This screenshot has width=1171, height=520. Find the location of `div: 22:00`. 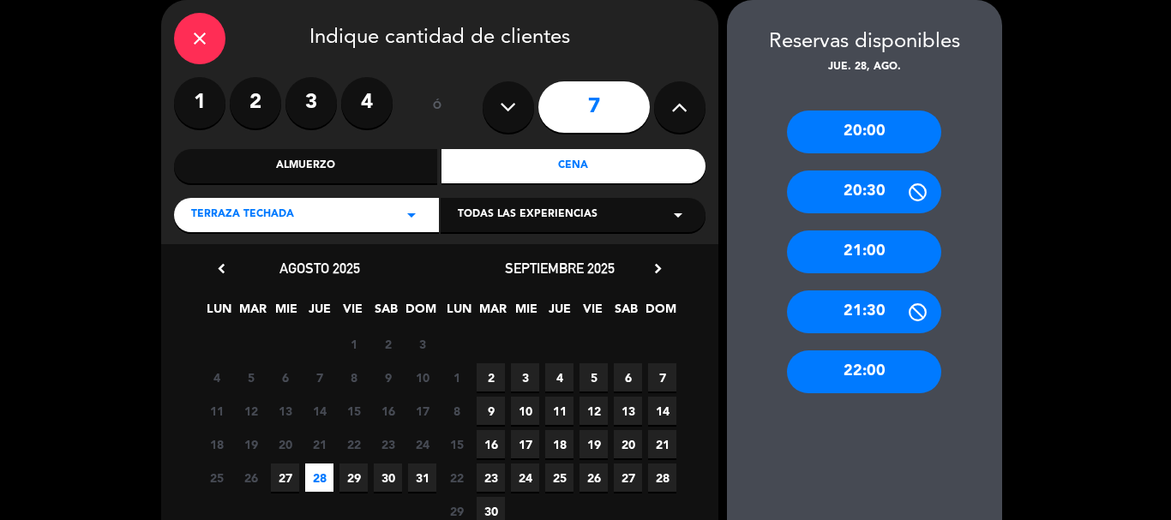

div: 22:00 is located at coordinates (864, 372).